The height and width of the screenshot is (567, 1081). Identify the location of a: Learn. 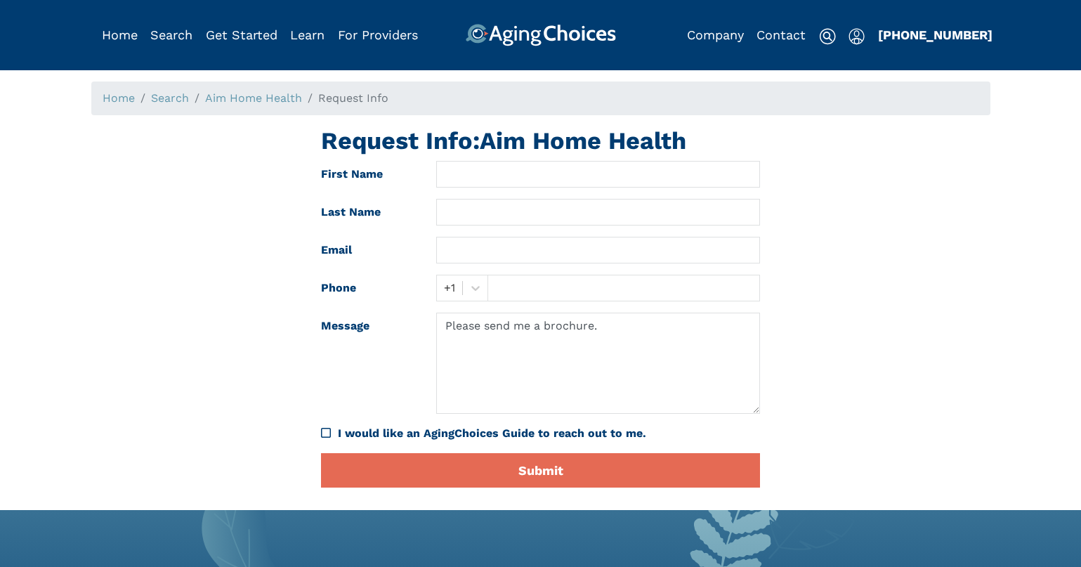
(307, 34).